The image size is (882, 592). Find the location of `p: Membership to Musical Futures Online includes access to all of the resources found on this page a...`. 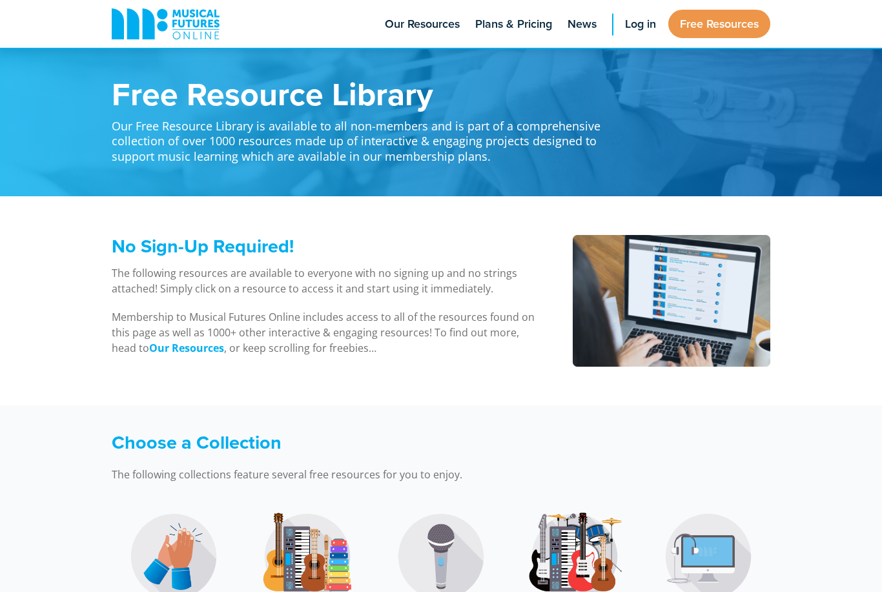

p: Membership to Musical Futures Online includes access to all of the resources found on this page a... is located at coordinates (325, 332).